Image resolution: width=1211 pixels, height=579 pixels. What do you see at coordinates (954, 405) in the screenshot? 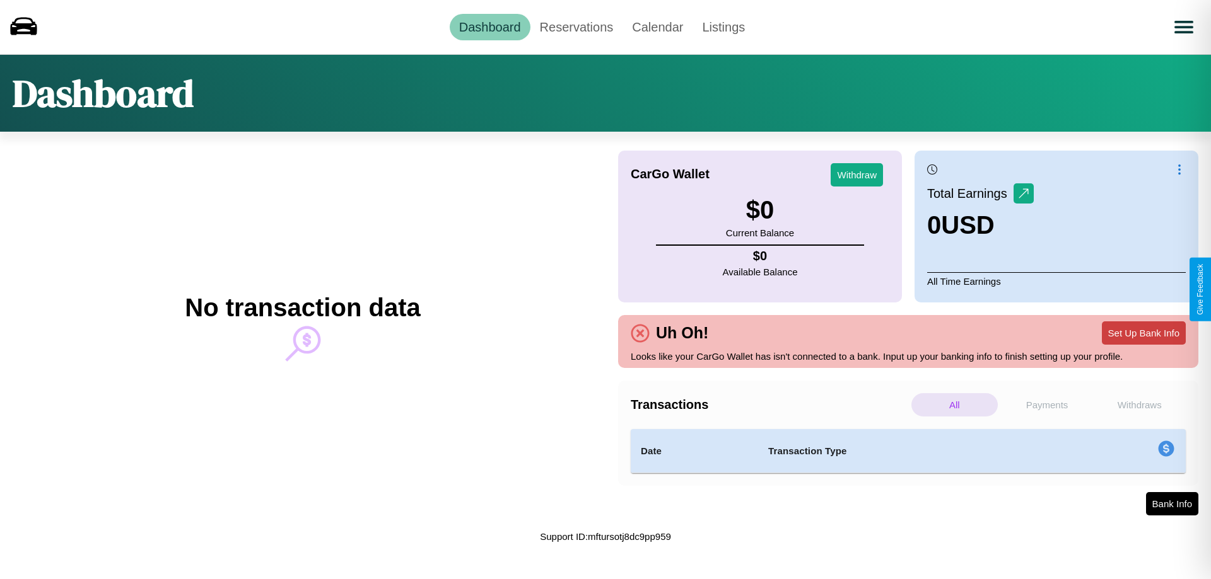
I see `p: All` at bounding box center [954, 405].